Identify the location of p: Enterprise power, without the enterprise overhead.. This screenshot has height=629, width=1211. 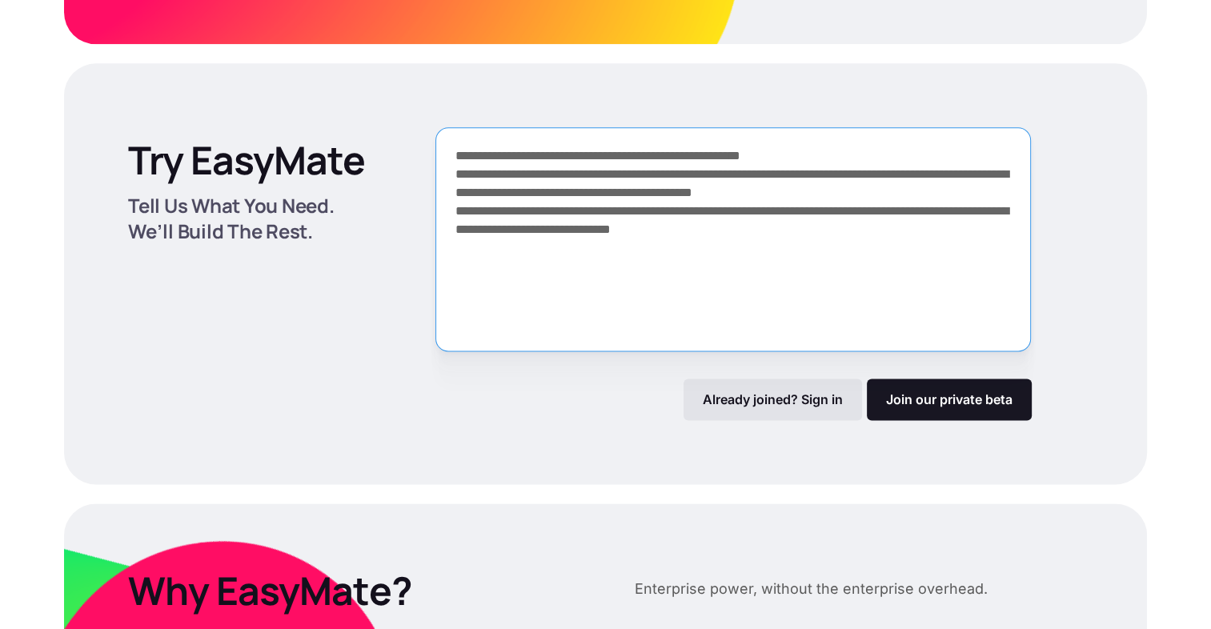
(811, 589).